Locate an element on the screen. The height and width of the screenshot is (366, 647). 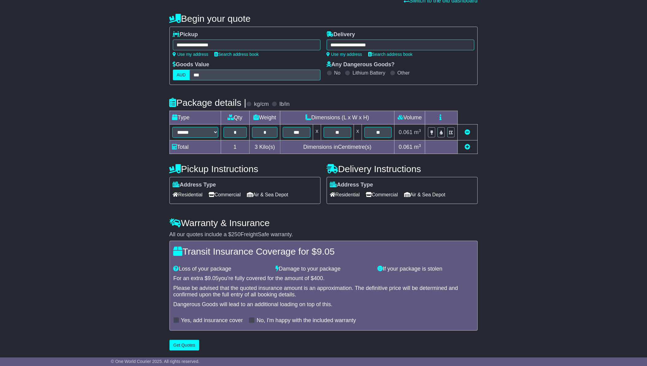
span: 400 is located at coordinates (318, 278).